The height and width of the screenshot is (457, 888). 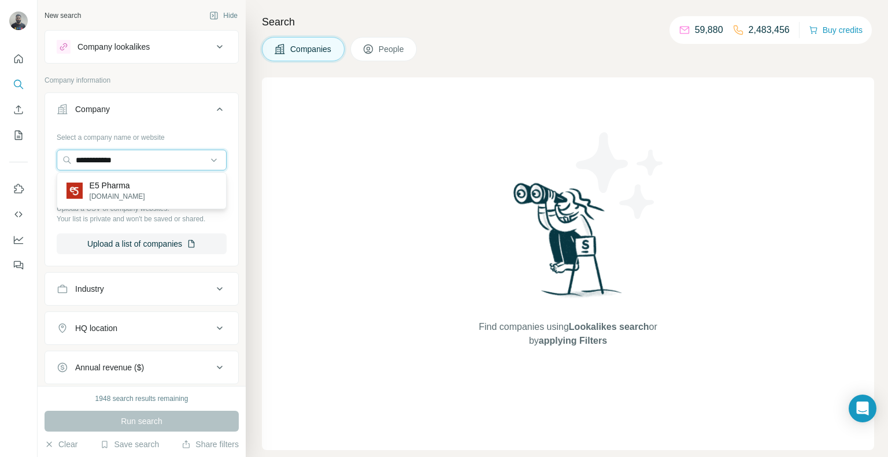 I want to click on button: Feedback, so click(x=18, y=265).